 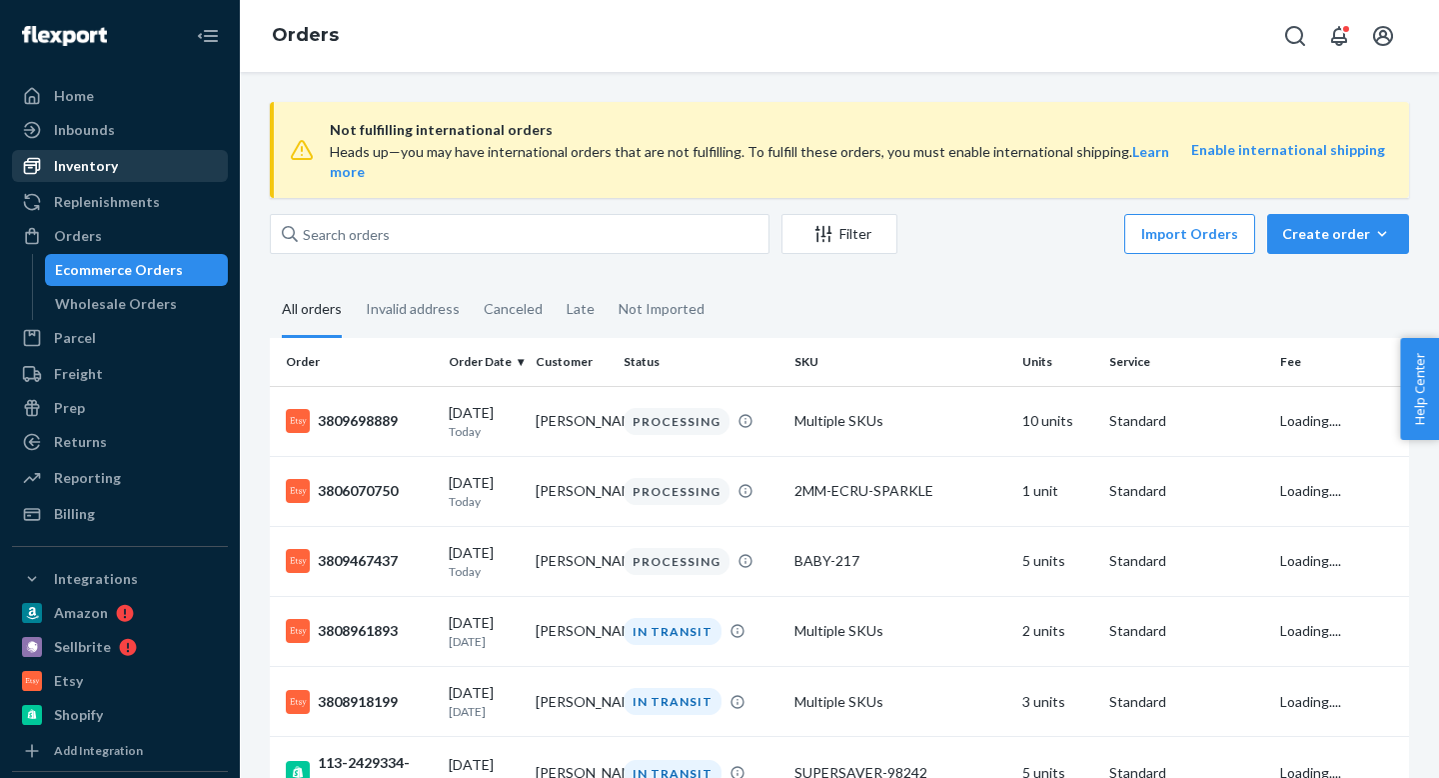 What do you see at coordinates (840, 234) in the screenshot?
I see `button: Filter` at bounding box center [840, 234].